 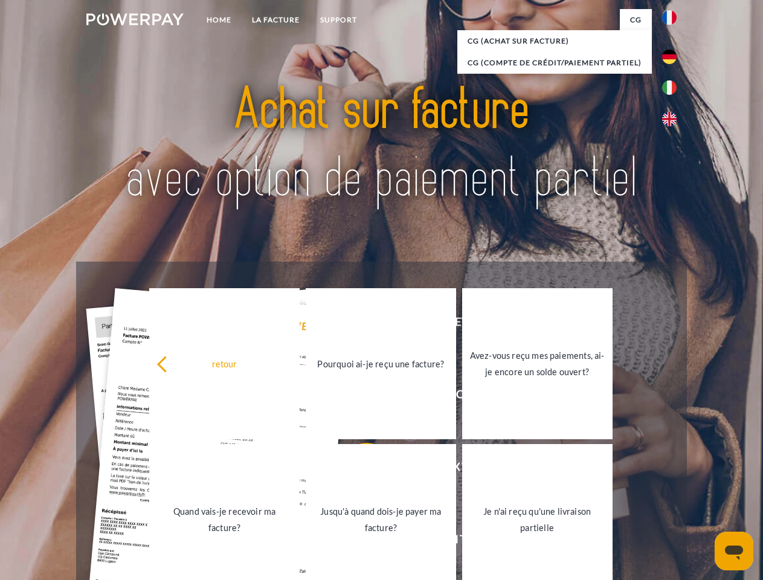 I want to click on img: en, so click(x=669, y=119).